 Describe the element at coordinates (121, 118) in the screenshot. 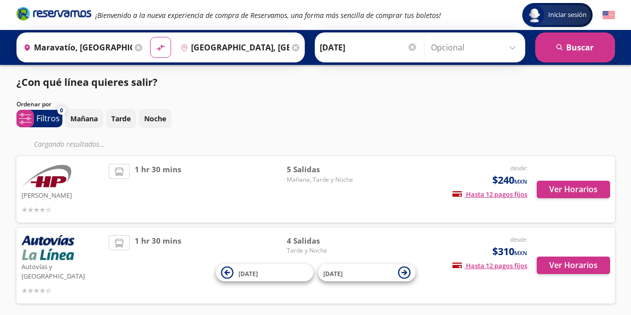

I see `button: Tarde` at that location.